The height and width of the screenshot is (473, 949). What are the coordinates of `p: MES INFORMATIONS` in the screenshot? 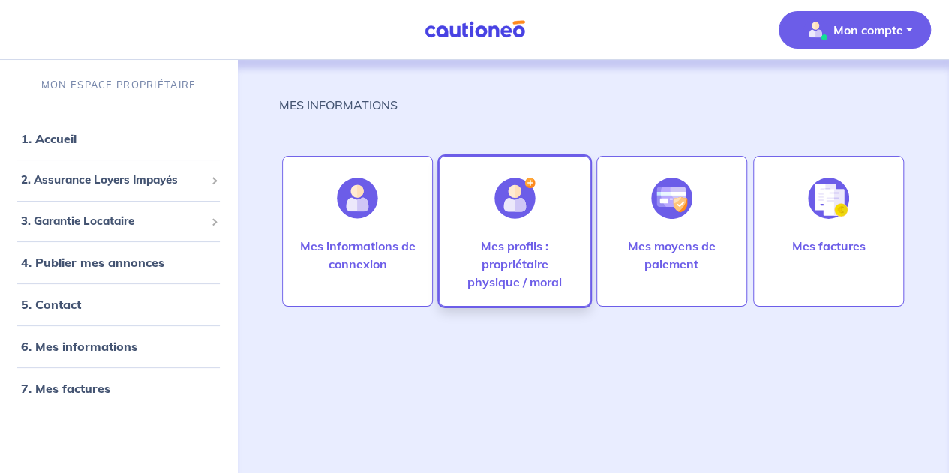 It's located at (338, 105).